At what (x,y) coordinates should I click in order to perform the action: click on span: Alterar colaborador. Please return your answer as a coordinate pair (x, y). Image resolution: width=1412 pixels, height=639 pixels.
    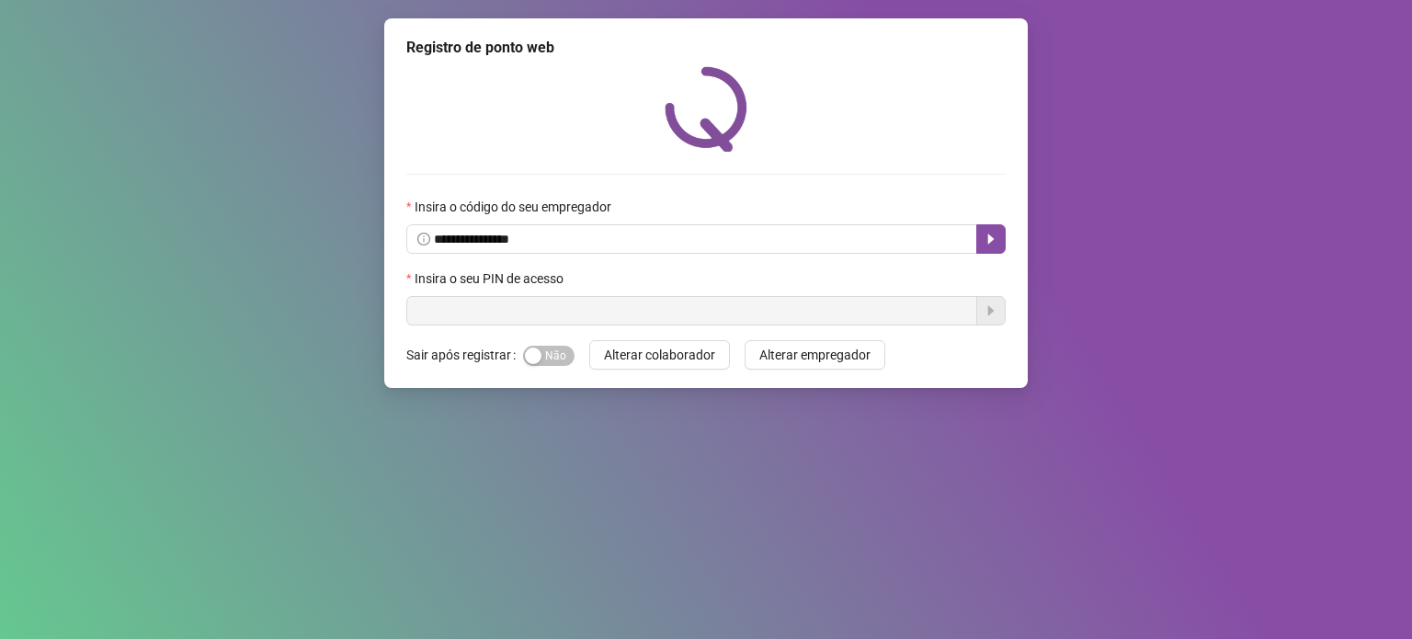
    Looking at the image, I should click on (659, 355).